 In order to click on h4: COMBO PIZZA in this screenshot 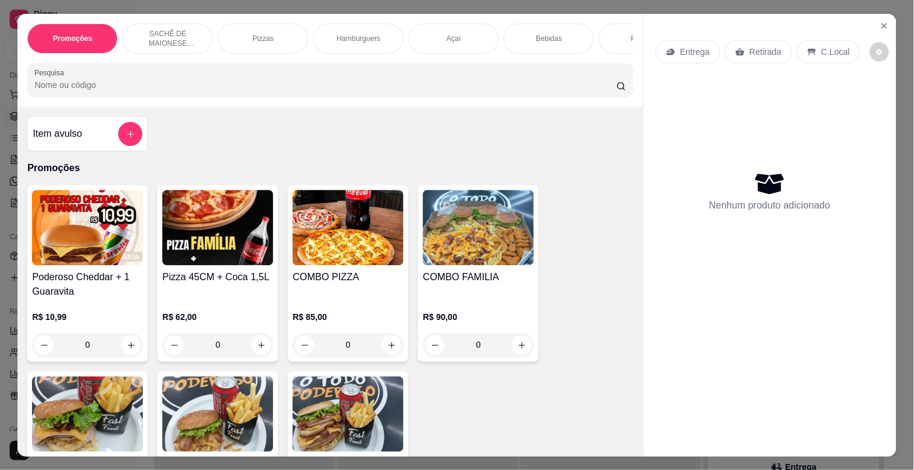, I will do `click(348, 277)`.